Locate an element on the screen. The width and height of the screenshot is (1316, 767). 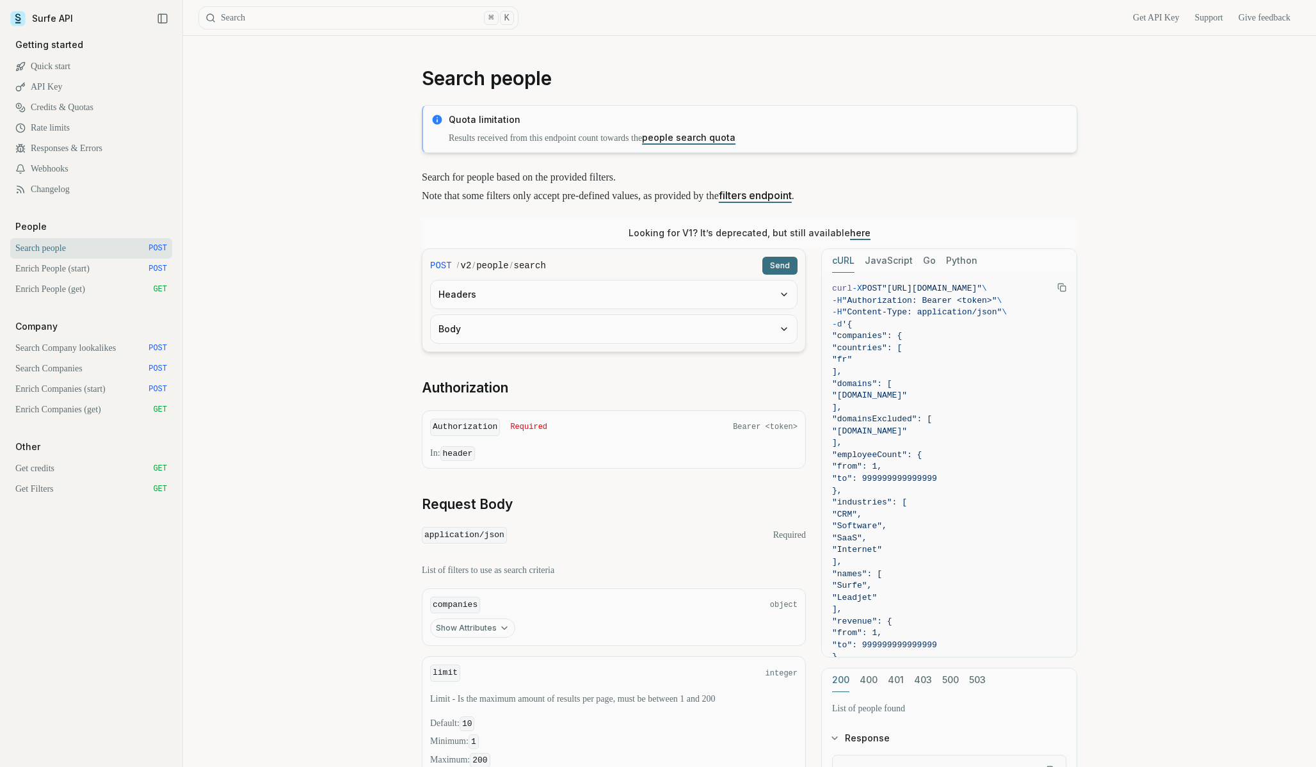
button: Response is located at coordinates (949, 738).